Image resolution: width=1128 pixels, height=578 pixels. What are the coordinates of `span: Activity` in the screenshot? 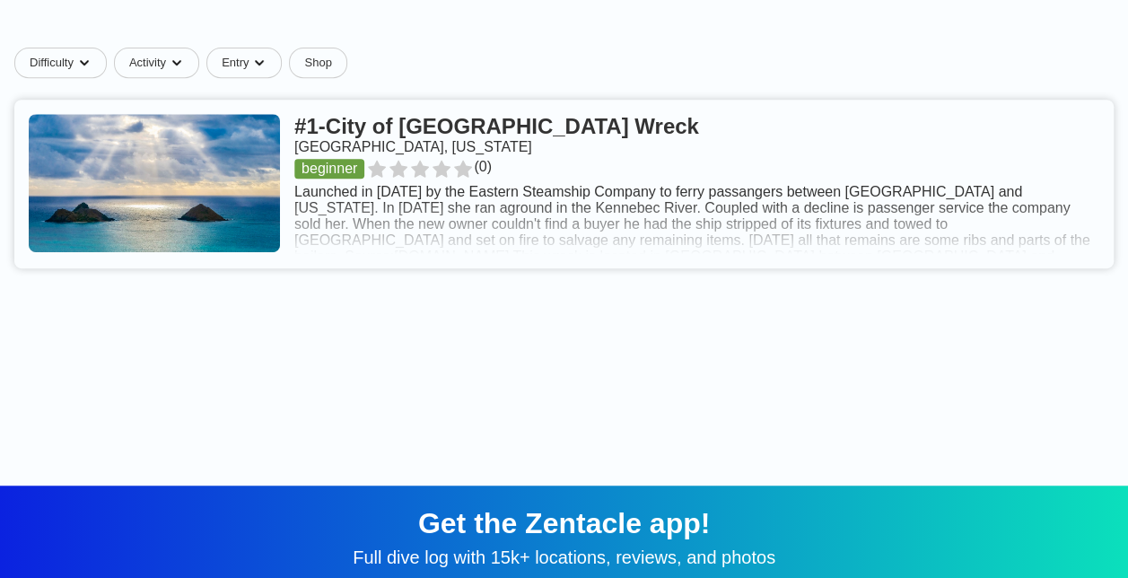 It's located at (147, 63).